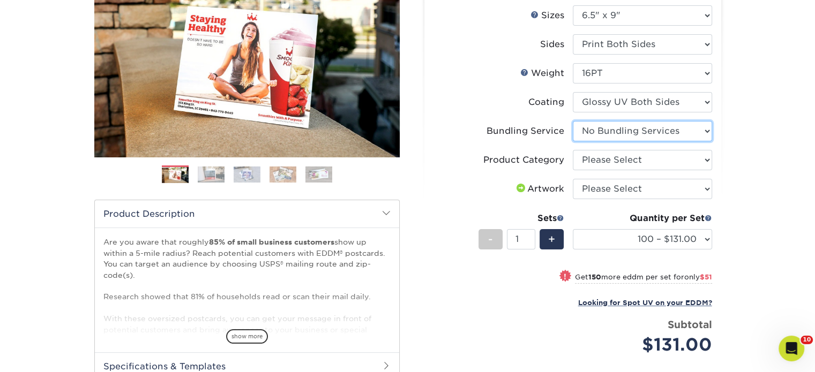 This screenshot has height=372, width=815. I want to click on div: Coating, so click(546, 102).